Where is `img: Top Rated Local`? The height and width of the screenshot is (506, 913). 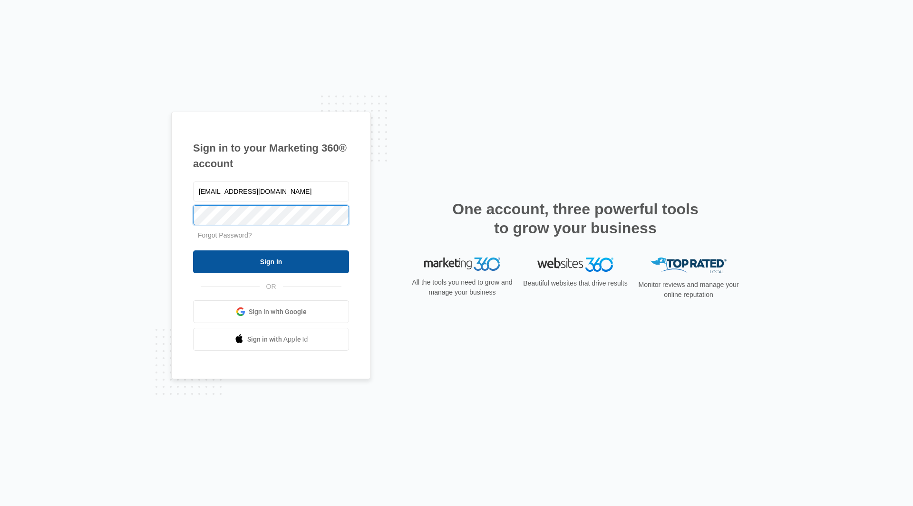
img: Top Rated Local is located at coordinates (688, 265).